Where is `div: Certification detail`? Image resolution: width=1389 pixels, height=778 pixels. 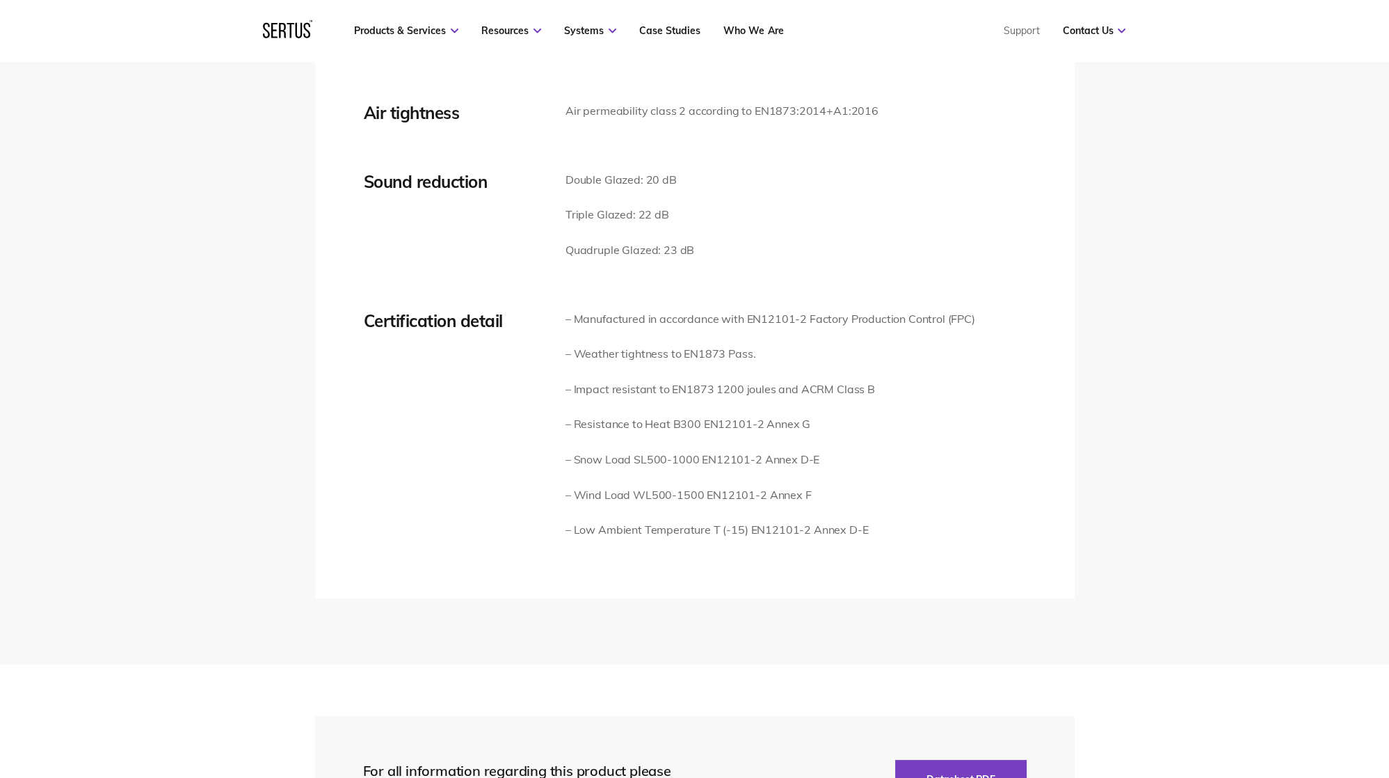 div: Certification detail is located at coordinates (454, 321).